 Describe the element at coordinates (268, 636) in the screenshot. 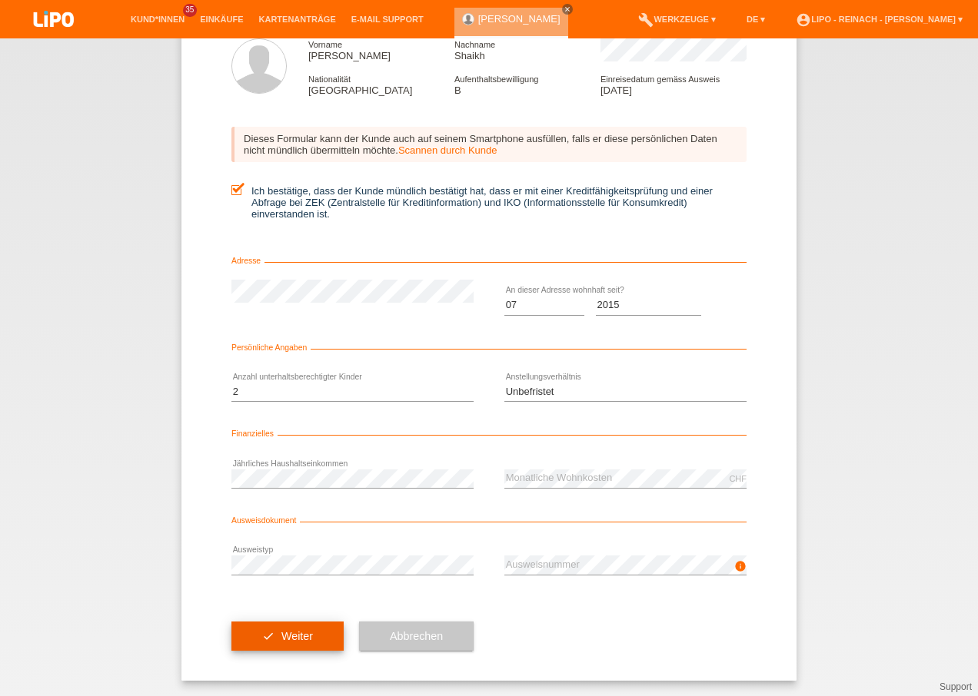

I see `i: check` at that location.